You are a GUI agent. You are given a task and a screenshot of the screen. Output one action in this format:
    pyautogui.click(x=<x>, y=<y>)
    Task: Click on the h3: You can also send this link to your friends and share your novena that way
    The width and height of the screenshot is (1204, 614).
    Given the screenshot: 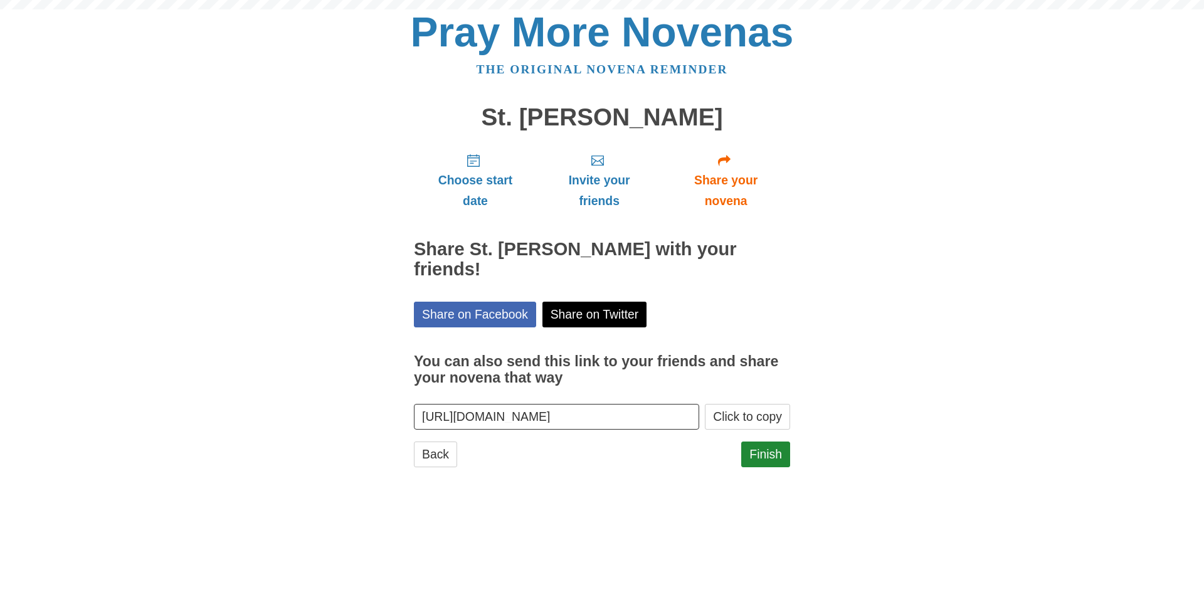 What is the action you would take?
    pyautogui.click(x=602, y=369)
    